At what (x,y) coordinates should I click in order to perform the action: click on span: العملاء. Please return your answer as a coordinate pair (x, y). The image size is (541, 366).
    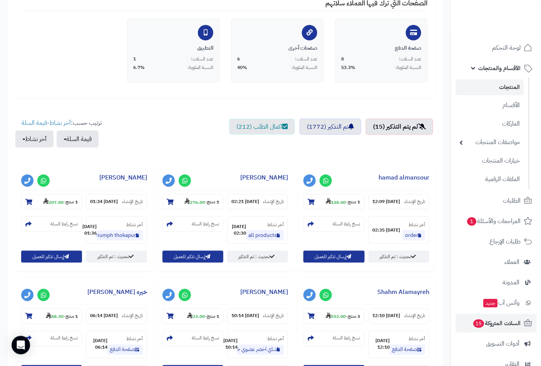
    Looking at the image, I should click on (512, 262).